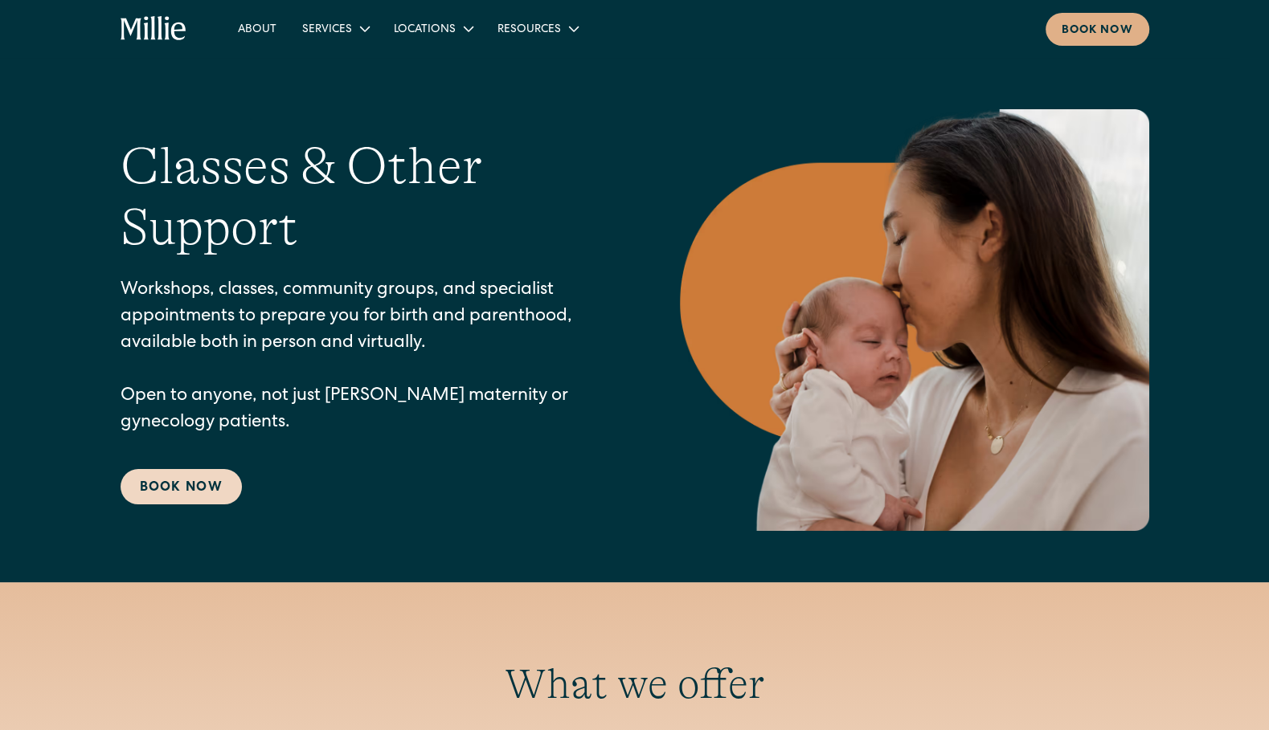  Describe the element at coordinates (914, 320) in the screenshot. I see `img: Mother kissing her newborn on the forehead, capturing a peaceful moment of love and connection in...` at that location.